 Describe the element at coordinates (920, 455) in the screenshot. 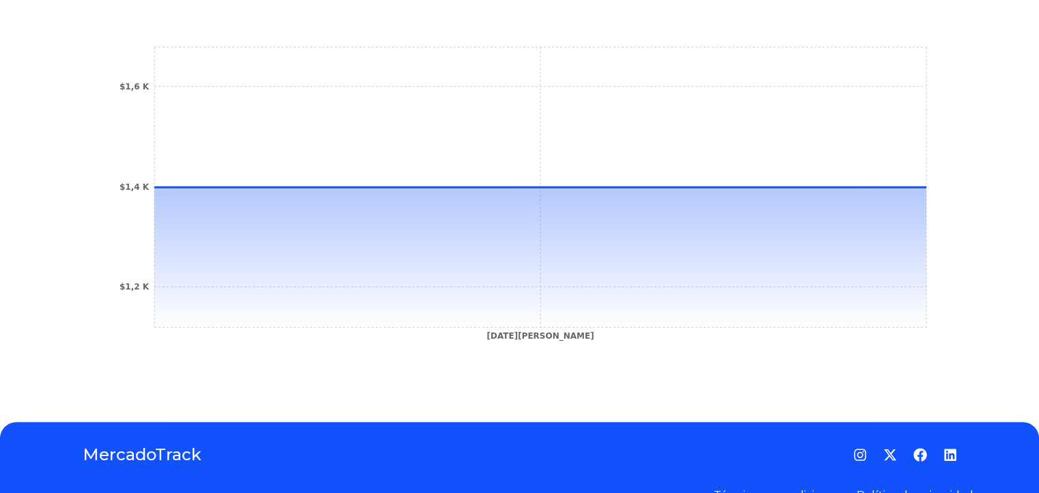

I see `a: Facebook` at that location.